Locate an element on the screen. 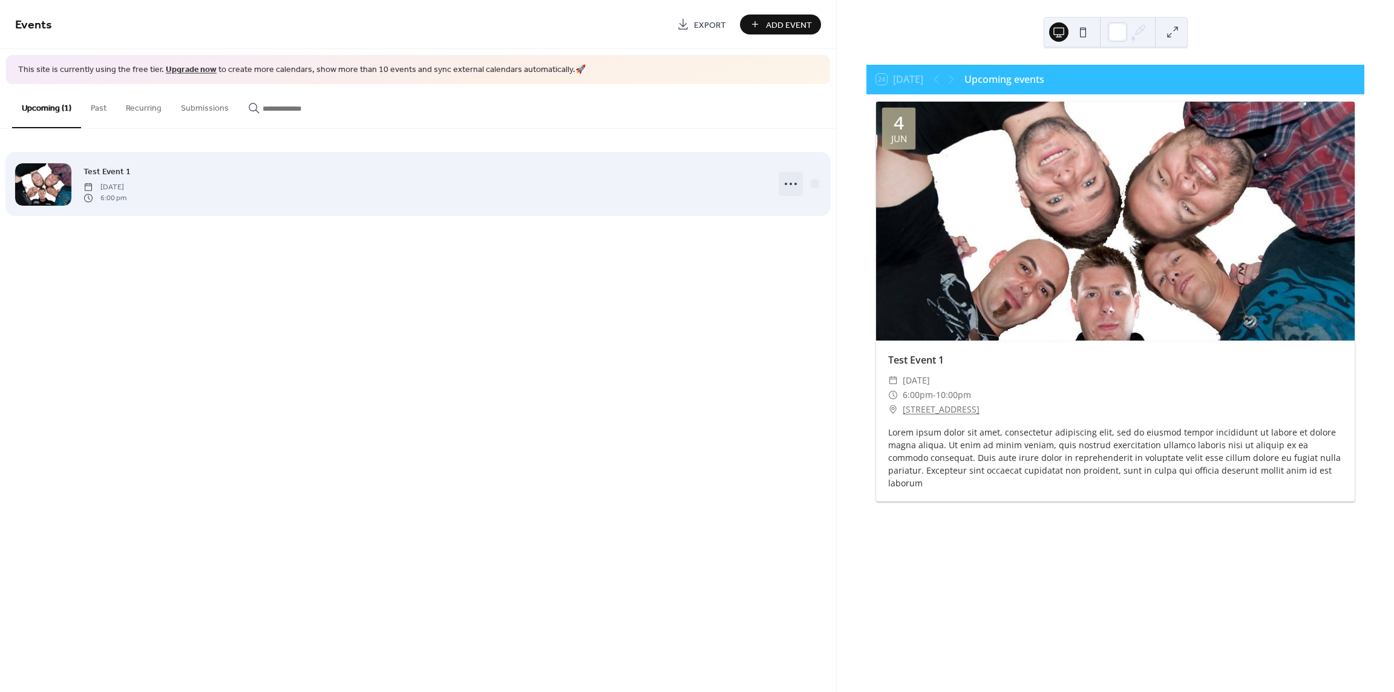  button: Recurring is located at coordinates (143, 105).